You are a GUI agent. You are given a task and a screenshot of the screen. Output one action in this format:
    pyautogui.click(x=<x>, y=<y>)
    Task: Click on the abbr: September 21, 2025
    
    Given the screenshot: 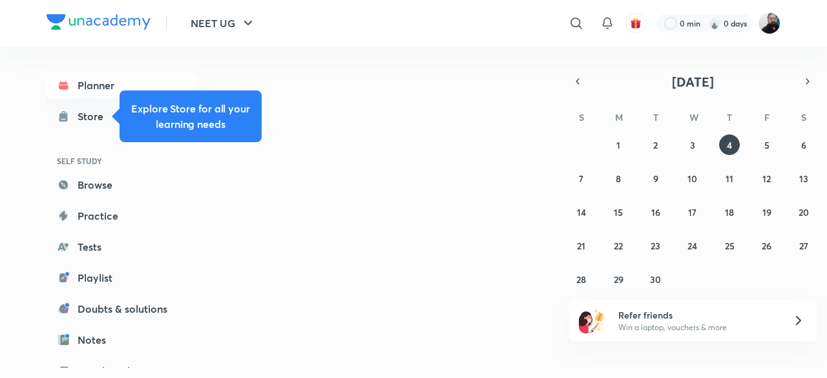 What is the action you would take?
    pyautogui.click(x=581, y=246)
    